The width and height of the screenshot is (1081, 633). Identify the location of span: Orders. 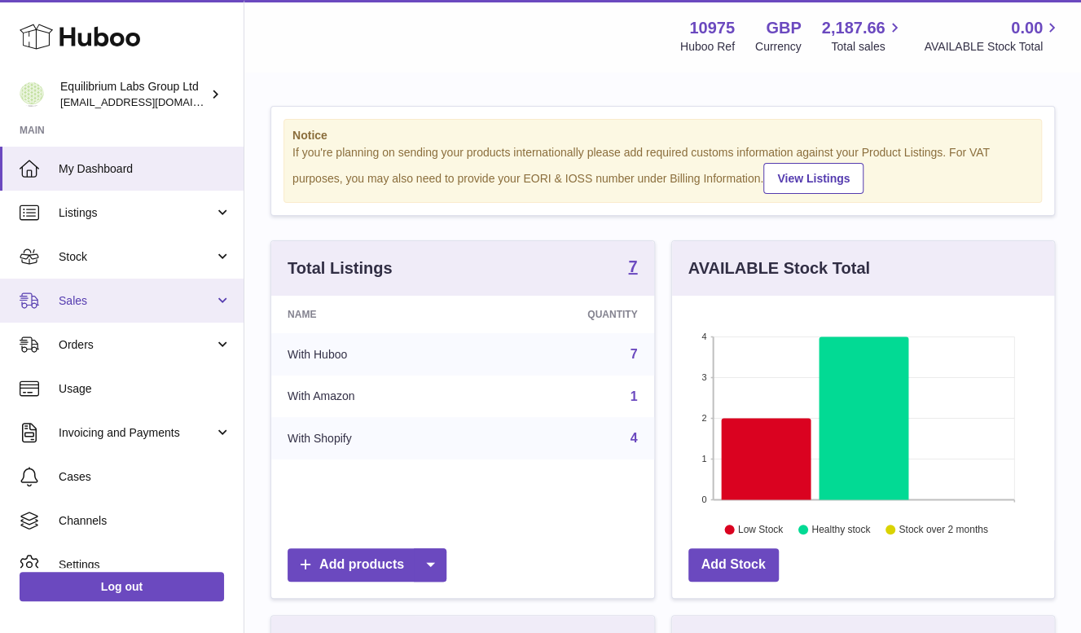
(136, 345).